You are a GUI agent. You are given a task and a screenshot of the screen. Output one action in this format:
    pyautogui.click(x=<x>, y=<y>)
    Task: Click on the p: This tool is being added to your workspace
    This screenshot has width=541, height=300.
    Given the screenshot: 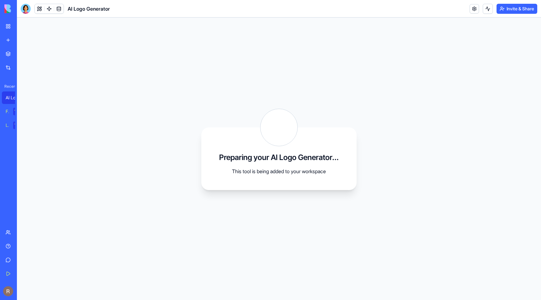 What is the action you would take?
    pyautogui.click(x=279, y=171)
    